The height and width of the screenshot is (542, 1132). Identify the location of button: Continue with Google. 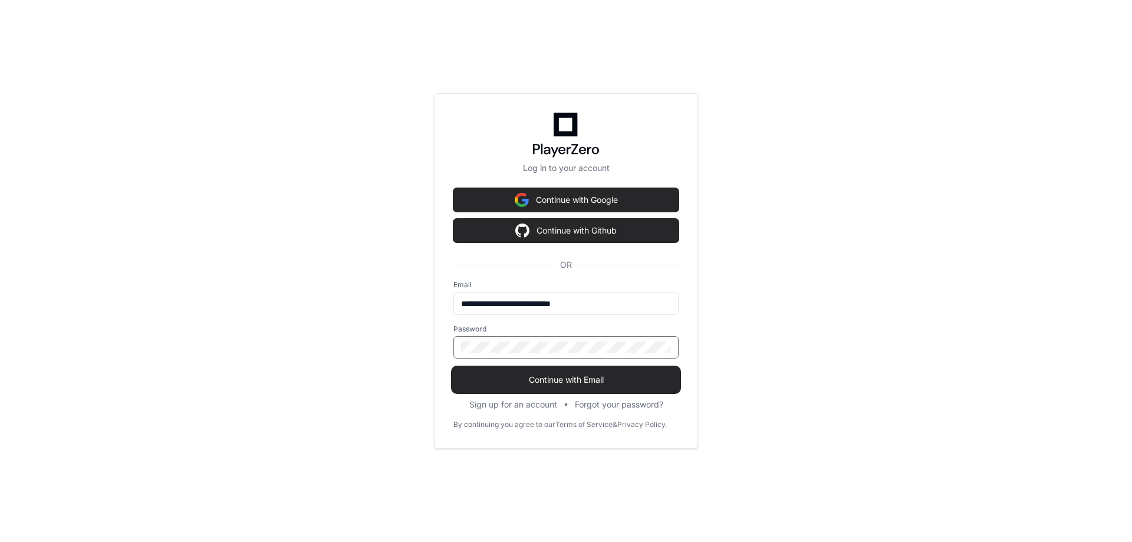
(566, 200).